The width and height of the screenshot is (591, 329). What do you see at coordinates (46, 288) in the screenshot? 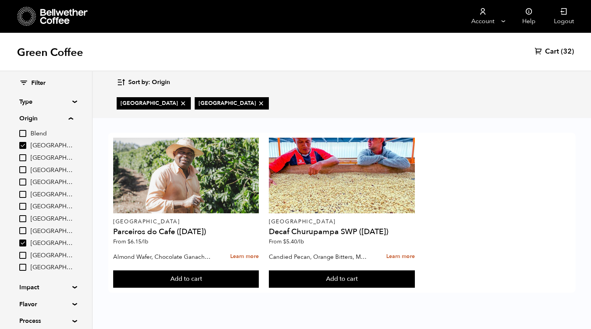
I see `summary: Impact` at bounding box center [46, 288].